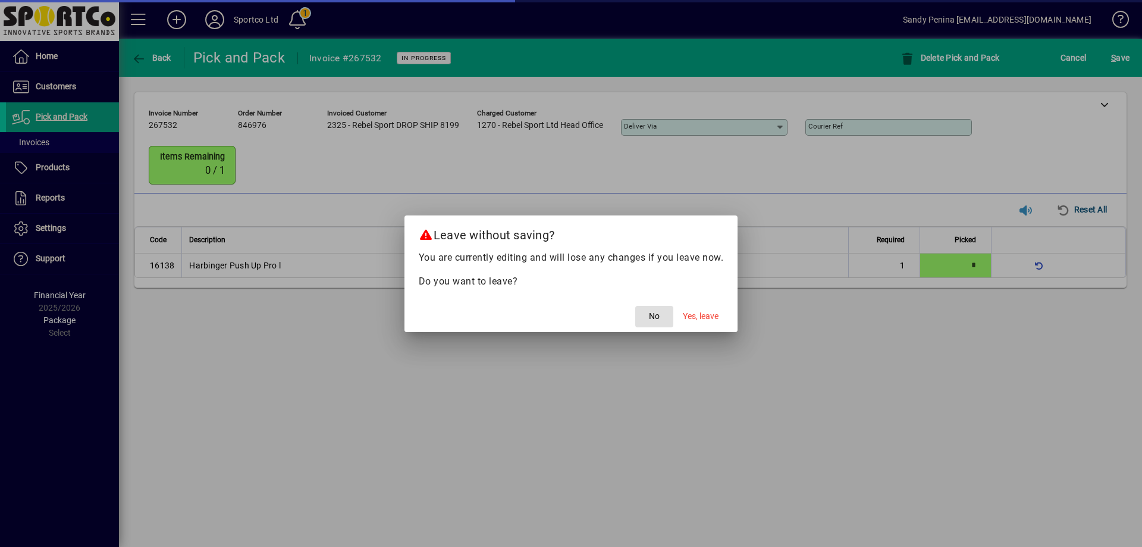 This screenshot has width=1142, height=547. Describe the element at coordinates (571, 258) in the screenshot. I see `p: You are currently editing and will lose any changes if you leave now.` at that location.